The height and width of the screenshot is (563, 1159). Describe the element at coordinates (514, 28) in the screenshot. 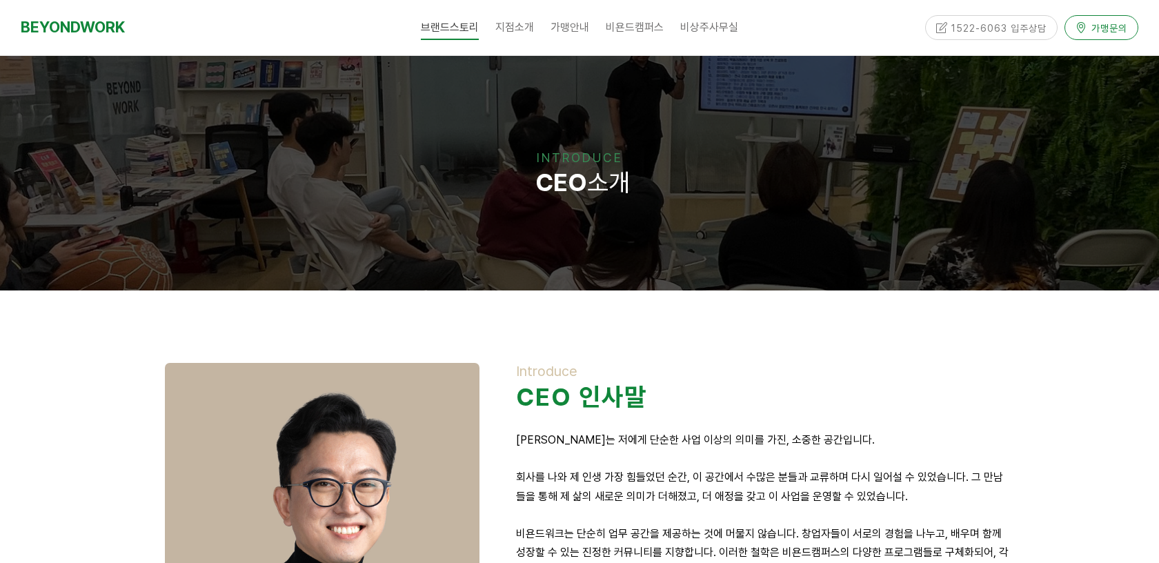

I see `a: 지점소개` at that location.